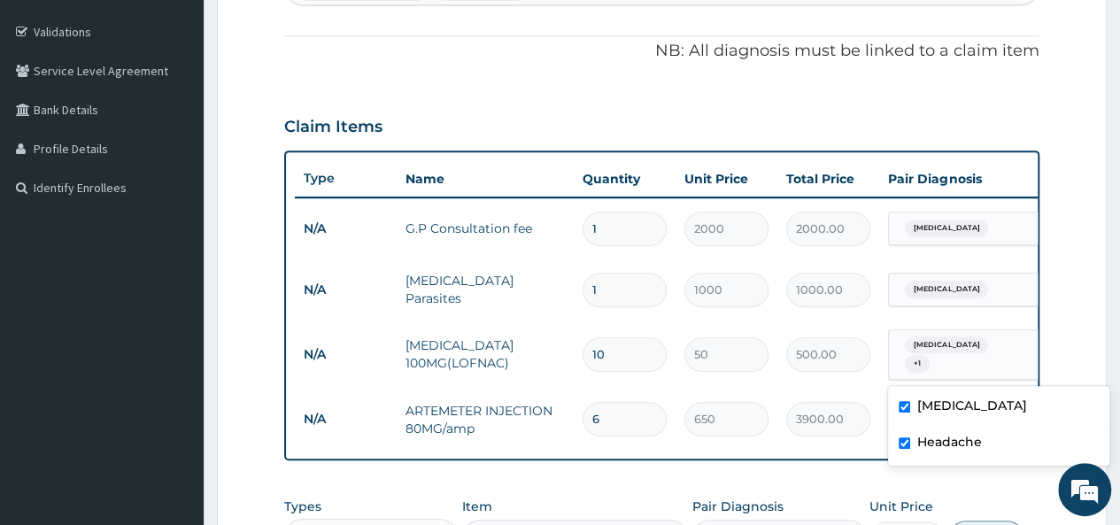  I want to click on label: Unit Price, so click(902, 507).